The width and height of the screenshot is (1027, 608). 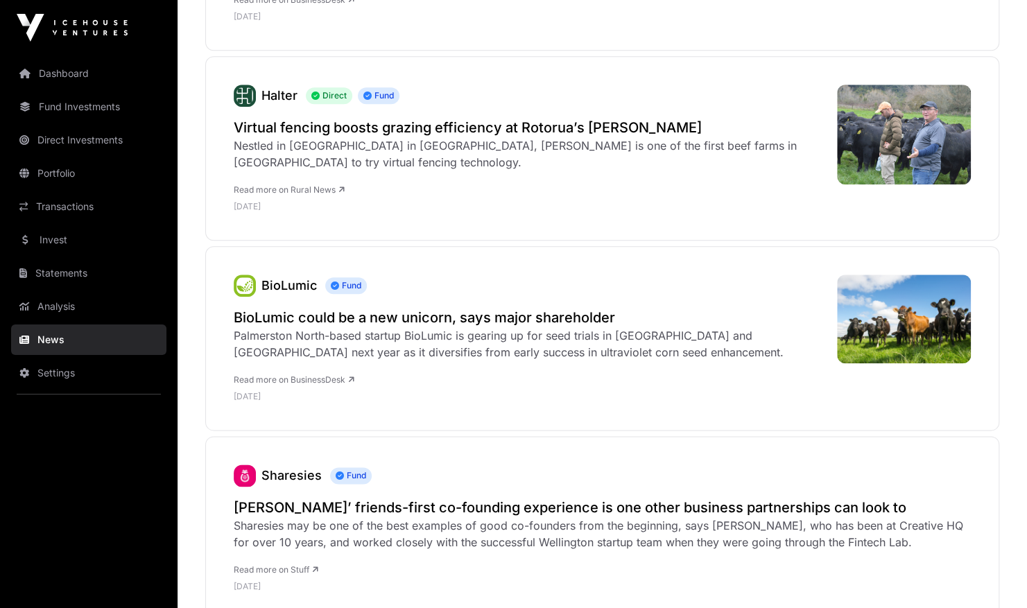 I want to click on a: News, so click(x=89, y=340).